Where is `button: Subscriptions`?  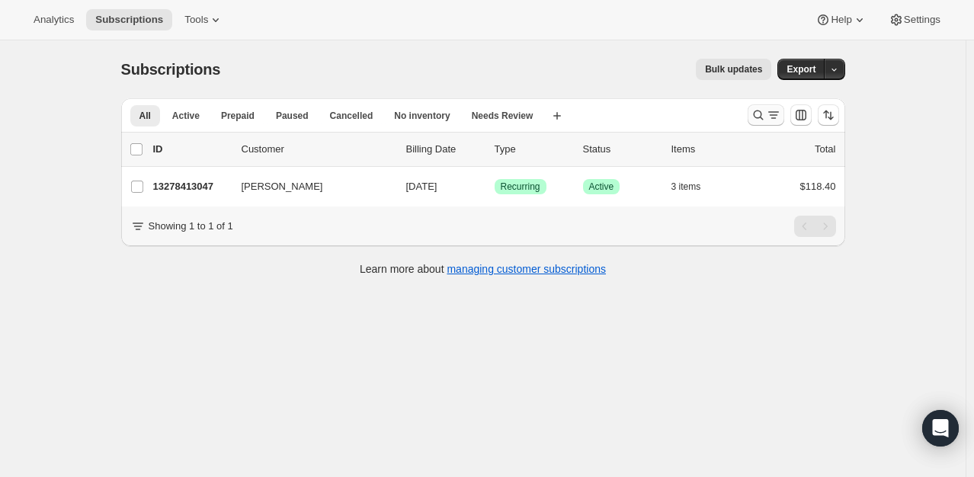
button: Subscriptions is located at coordinates (129, 20).